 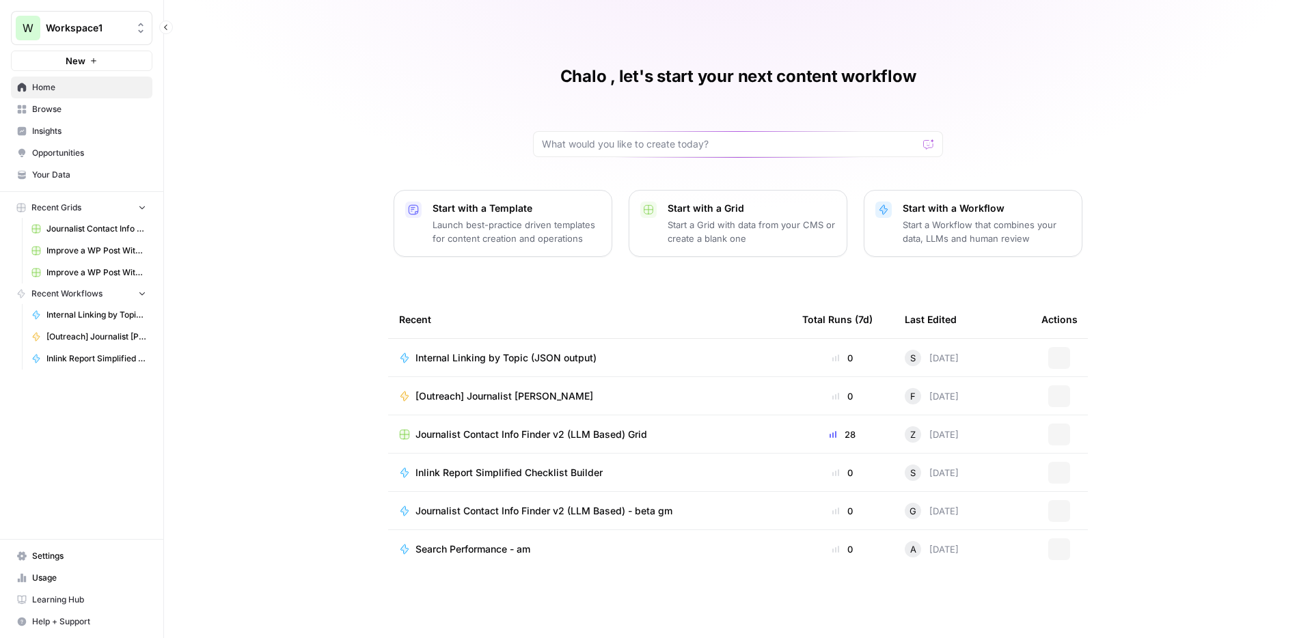 I want to click on div: 28, so click(x=843, y=435).